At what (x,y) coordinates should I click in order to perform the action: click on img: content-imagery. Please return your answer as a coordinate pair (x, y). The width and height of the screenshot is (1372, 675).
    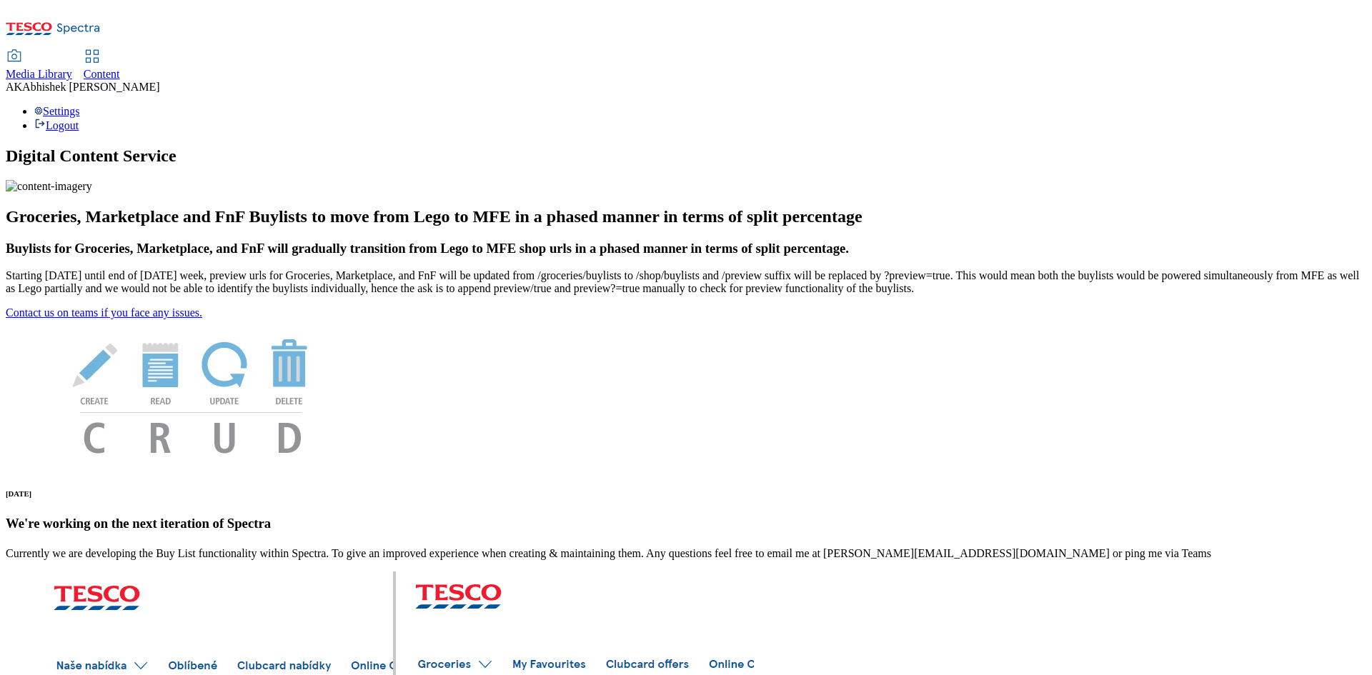
    Looking at the image, I should click on (49, 187).